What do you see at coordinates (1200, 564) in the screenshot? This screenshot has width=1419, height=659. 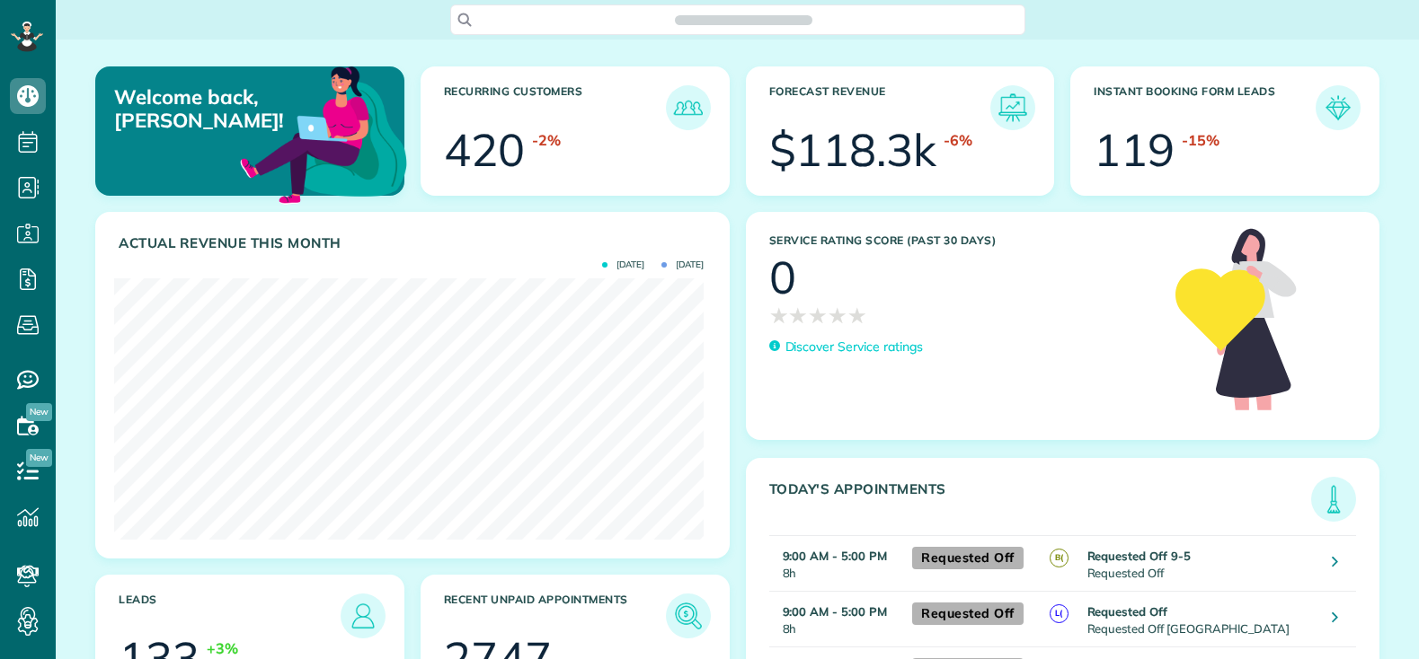 I see `td: Requested Off` at bounding box center [1200, 564].